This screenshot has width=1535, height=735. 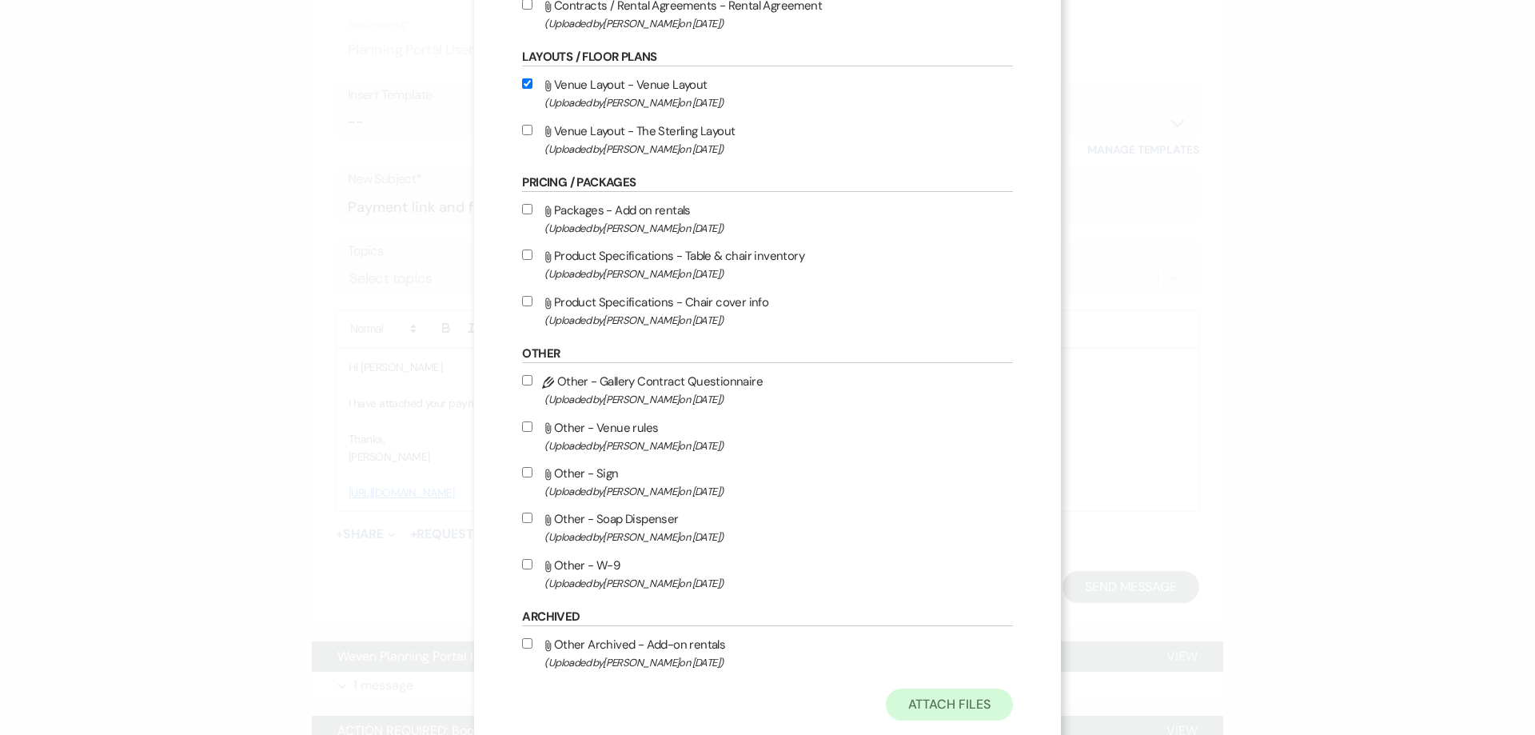 I want to click on label: Venue Layout - The Sterling Layout, so click(x=767, y=139).